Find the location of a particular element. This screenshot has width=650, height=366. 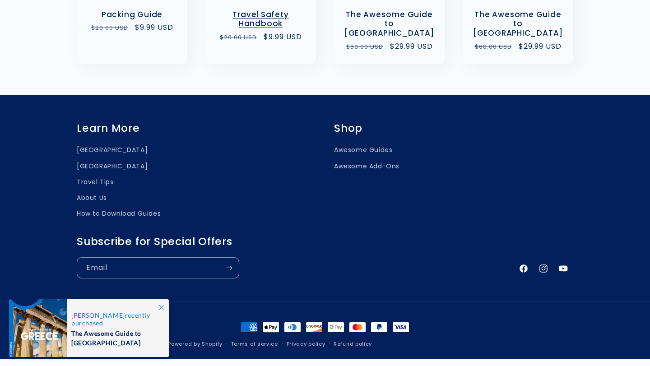

span: recently purchased is located at coordinates (116, 319).